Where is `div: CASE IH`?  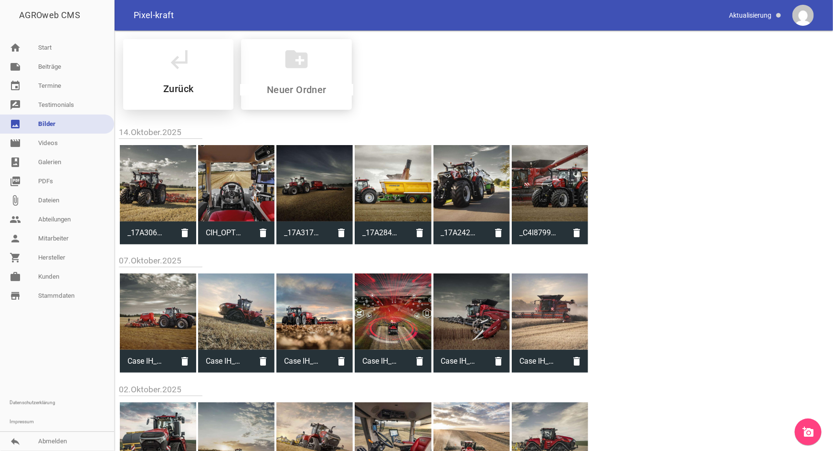
div: CASE IH is located at coordinates (178, 75).